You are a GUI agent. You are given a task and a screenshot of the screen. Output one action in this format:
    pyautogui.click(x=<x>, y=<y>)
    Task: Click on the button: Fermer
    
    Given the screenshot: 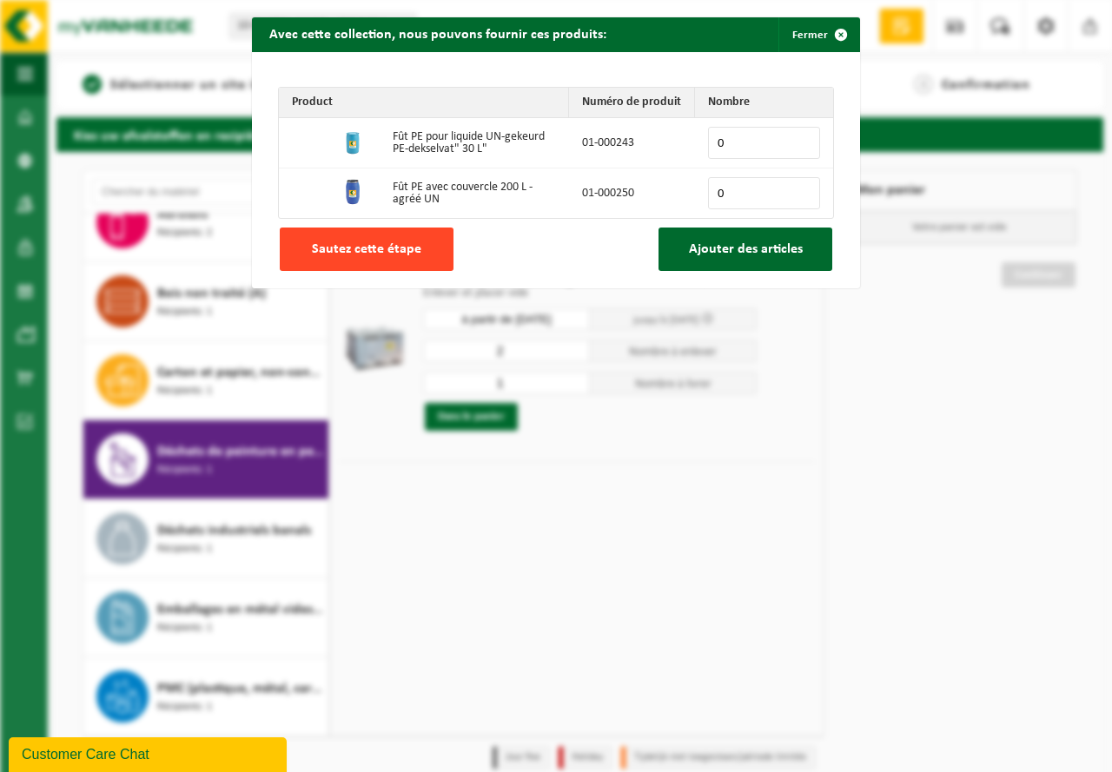 What is the action you would take?
    pyautogui.click(x=818, y=35)
    